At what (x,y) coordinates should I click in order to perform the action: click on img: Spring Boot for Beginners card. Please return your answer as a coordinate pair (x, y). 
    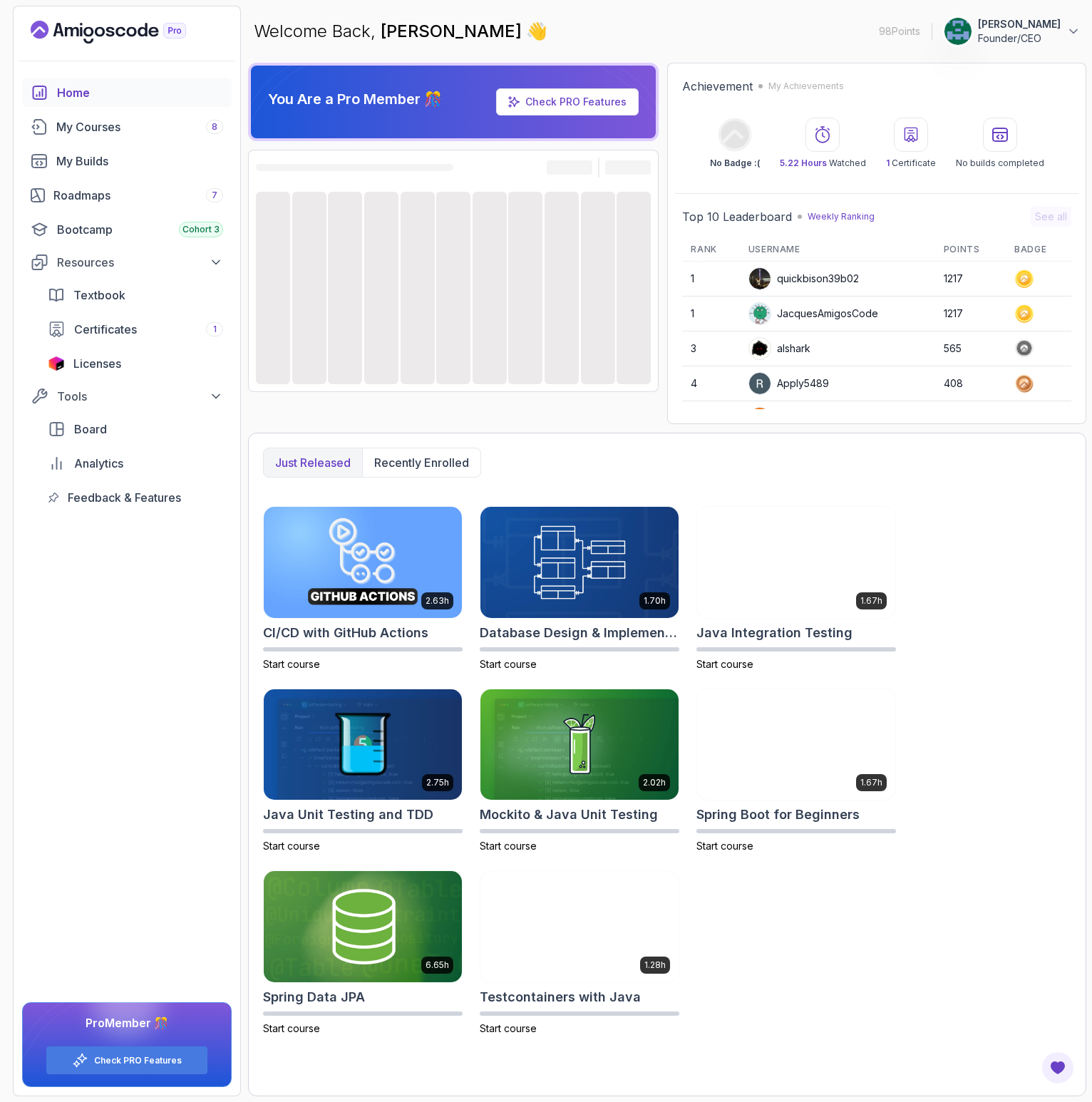
    Looking at the image, I should click on (797, 745).